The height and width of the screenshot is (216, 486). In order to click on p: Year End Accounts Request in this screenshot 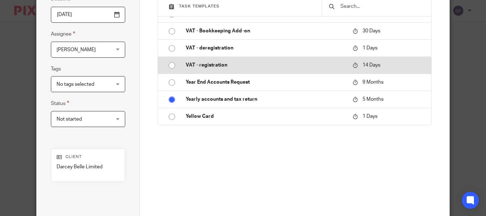, I will do `click(265, 82)`.